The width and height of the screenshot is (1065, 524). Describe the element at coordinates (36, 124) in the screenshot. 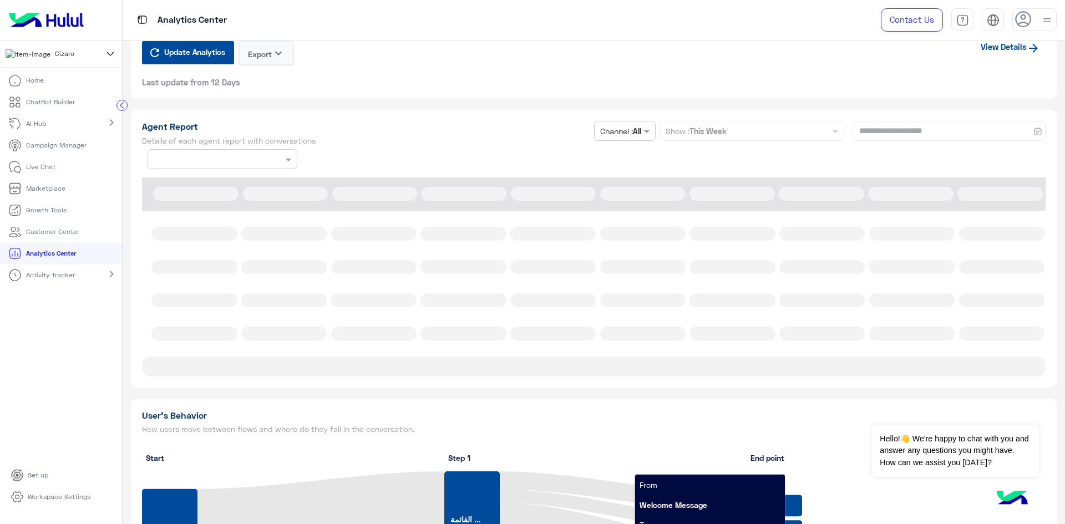

I see `p: AI Hub` at that location.